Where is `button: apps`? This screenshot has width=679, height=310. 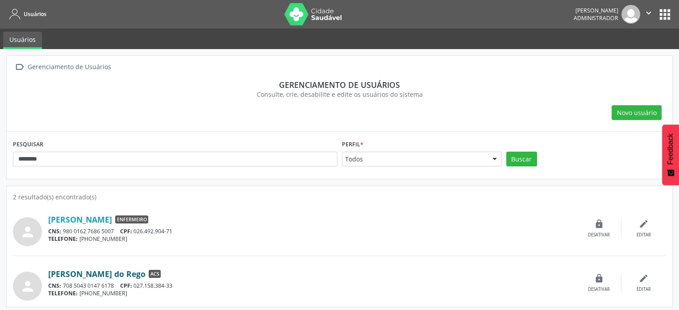 button: apps is located at coordinates (665, 14).